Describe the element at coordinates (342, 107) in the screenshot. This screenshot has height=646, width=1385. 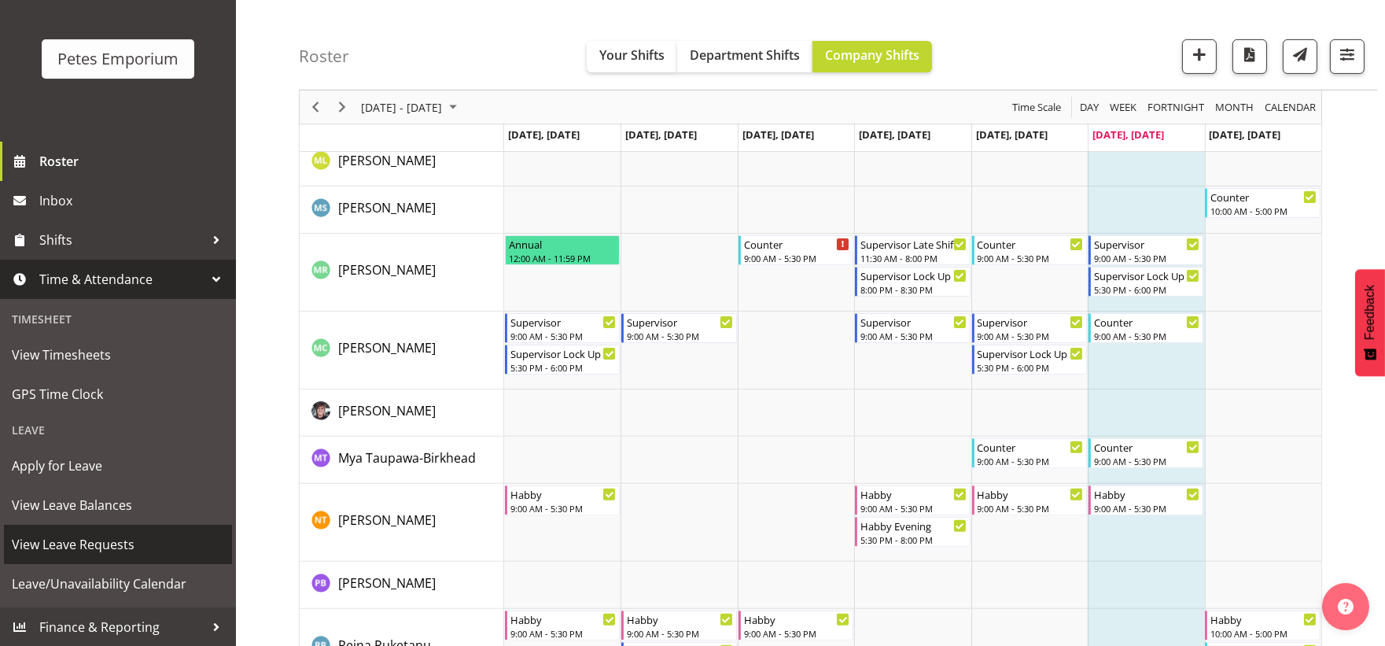
I see `div: Next` at that location.